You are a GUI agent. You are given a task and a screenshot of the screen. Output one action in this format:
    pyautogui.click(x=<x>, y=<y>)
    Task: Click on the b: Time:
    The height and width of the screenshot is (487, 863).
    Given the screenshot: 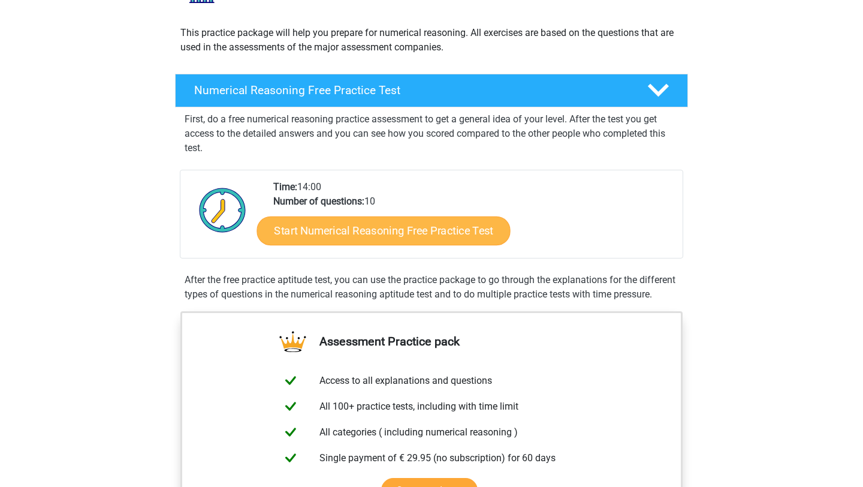 What is the action you would take?
    pyautogui.click(x=285, y=186)
    